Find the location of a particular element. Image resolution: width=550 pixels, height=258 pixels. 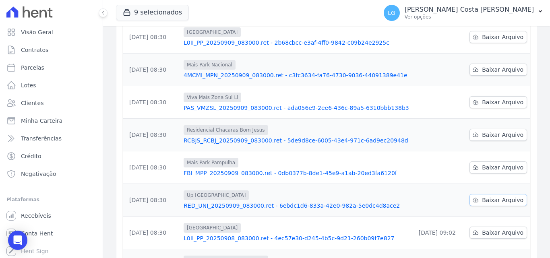

a: Crédito is located at coordinates (51, 156).